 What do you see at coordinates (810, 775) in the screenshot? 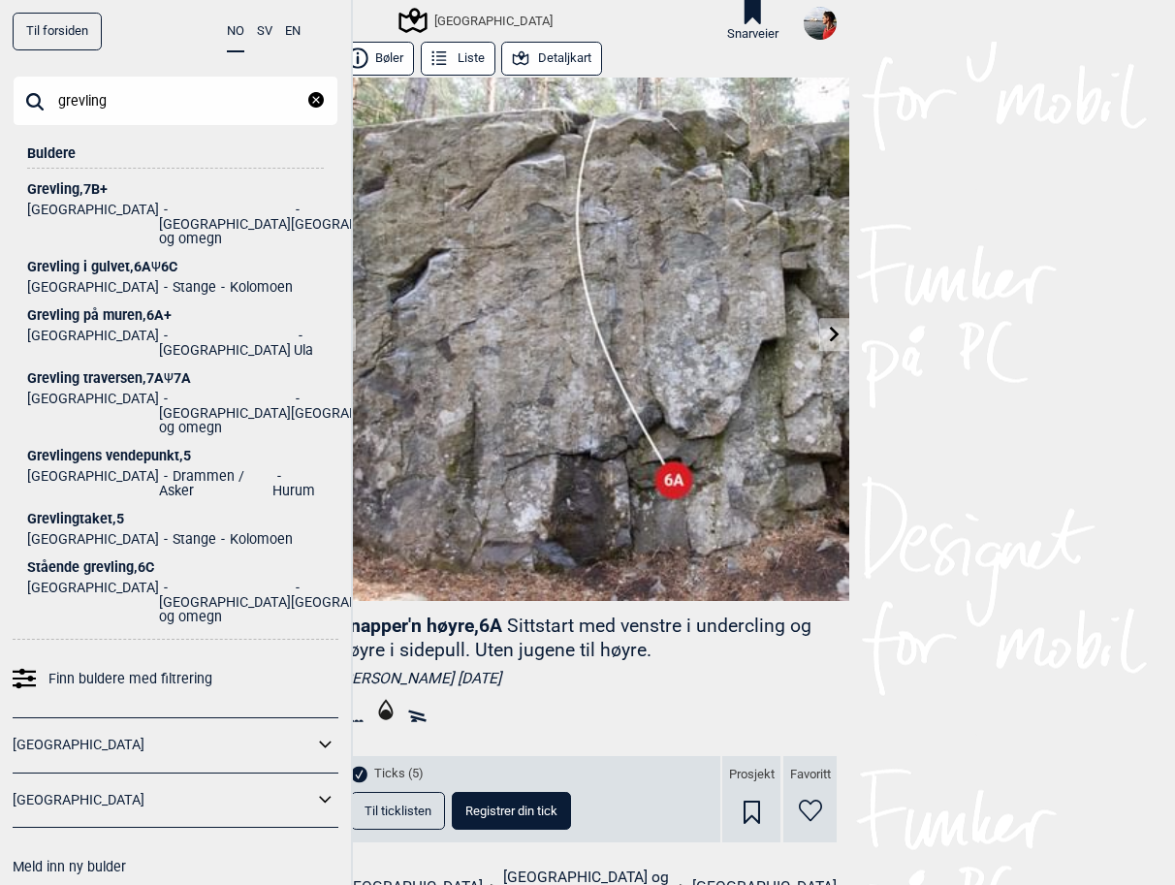
I see `span: Favoritt` at bounding box center [810, 775].